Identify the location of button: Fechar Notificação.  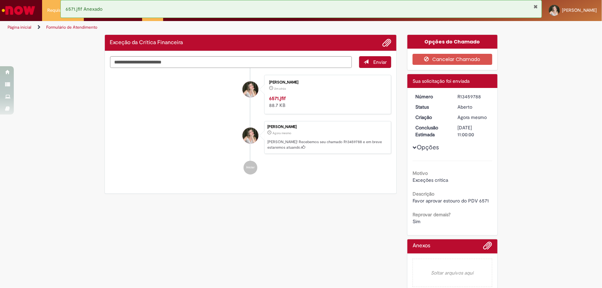
(536, 7).